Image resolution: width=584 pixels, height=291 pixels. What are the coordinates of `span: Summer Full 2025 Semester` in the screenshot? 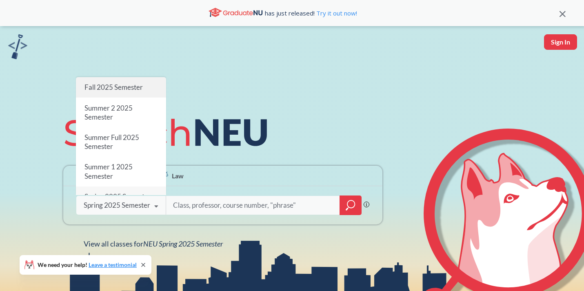 It's located at (112, 142).